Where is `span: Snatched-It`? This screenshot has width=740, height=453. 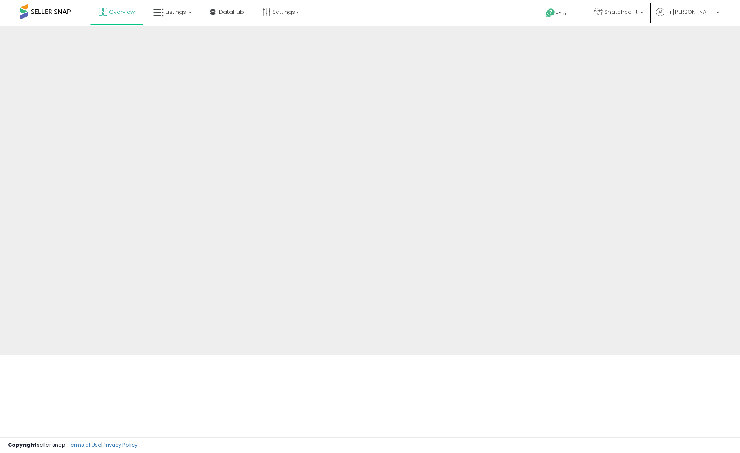
span: Snatched-It is located at coordinates (621, 12).